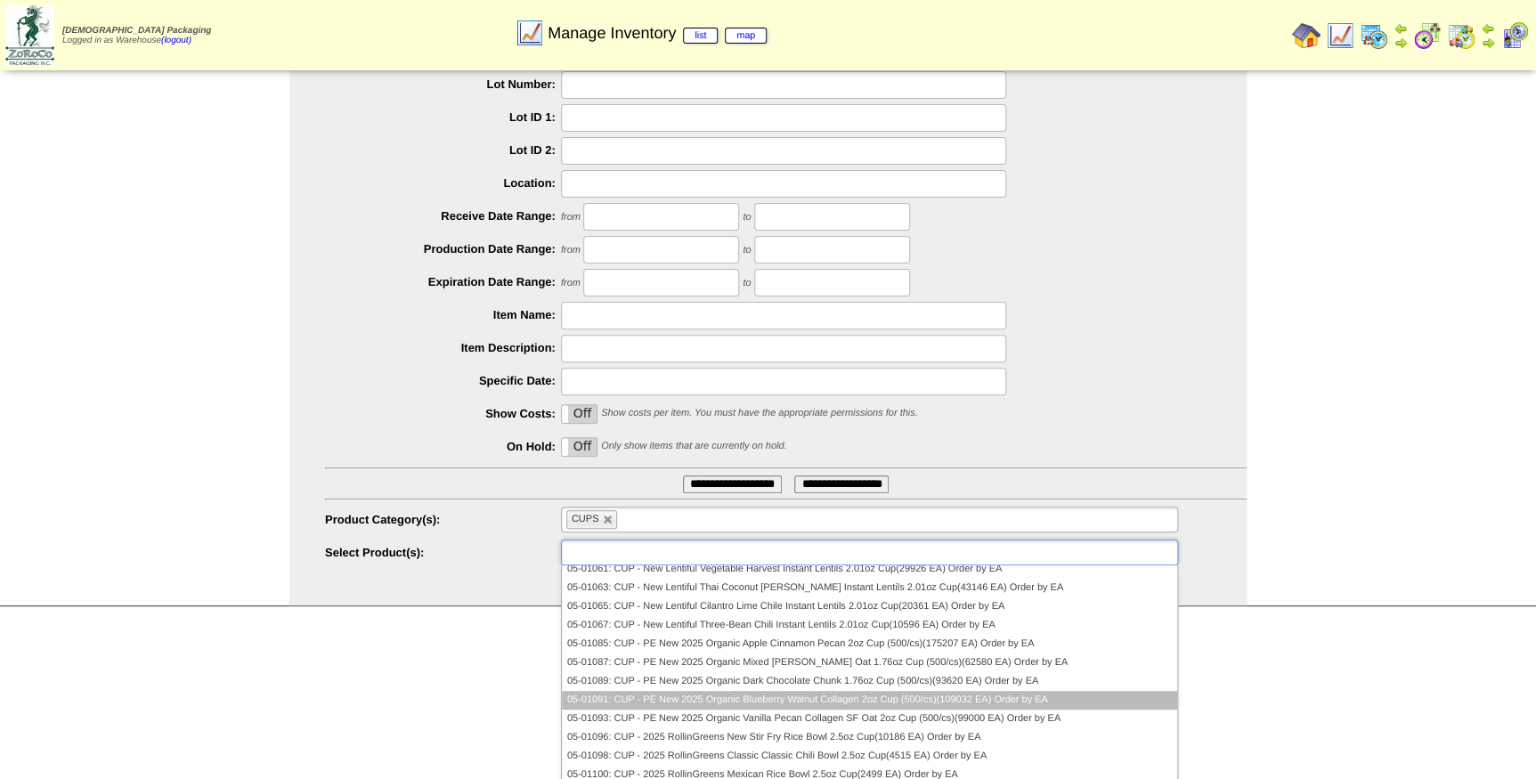 This screenshot has height=779, width=1536. Describe the element at coordinates (29, 35) in the screenshot. I see `img: zoroco-logo-small.webp` at that location.